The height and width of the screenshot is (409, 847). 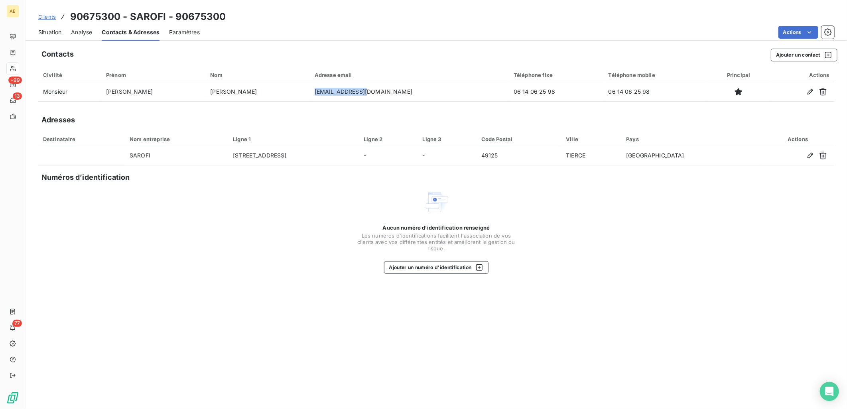 What do you see at coordinates (176, 139) in the screenshot?
I see `div: Nom entreprise` at bounding box center [176, 139].